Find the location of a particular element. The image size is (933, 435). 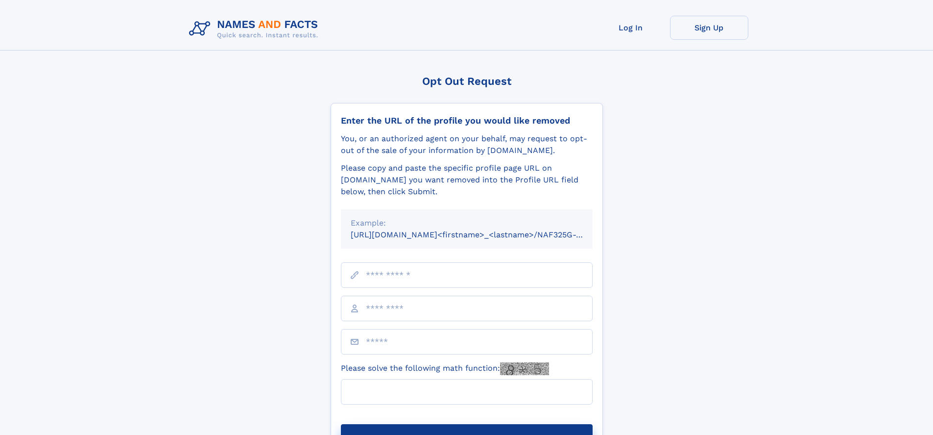

div: Enter the URL of the profile you would like removed is located at coordinates (467, 121).